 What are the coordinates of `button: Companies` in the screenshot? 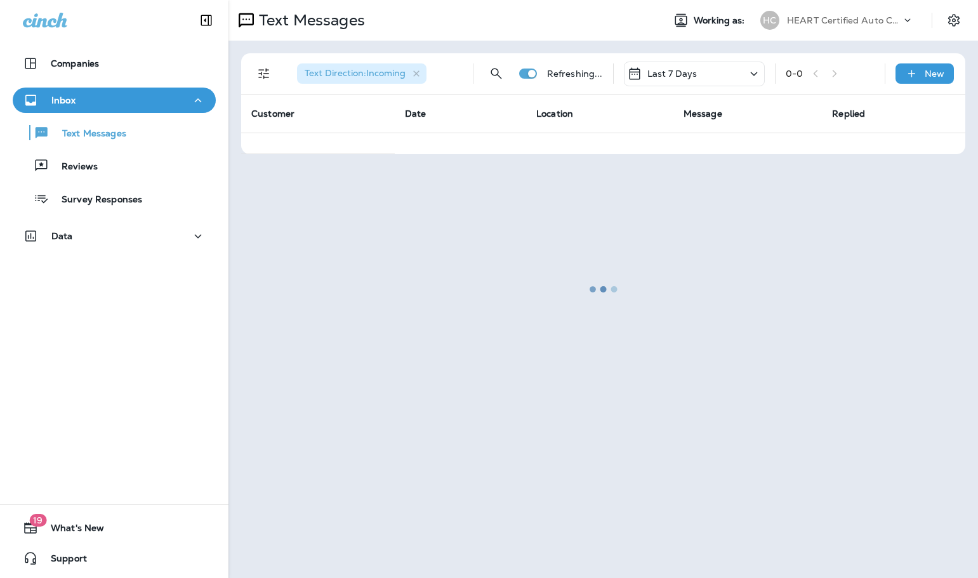 It's located at (114, 63).